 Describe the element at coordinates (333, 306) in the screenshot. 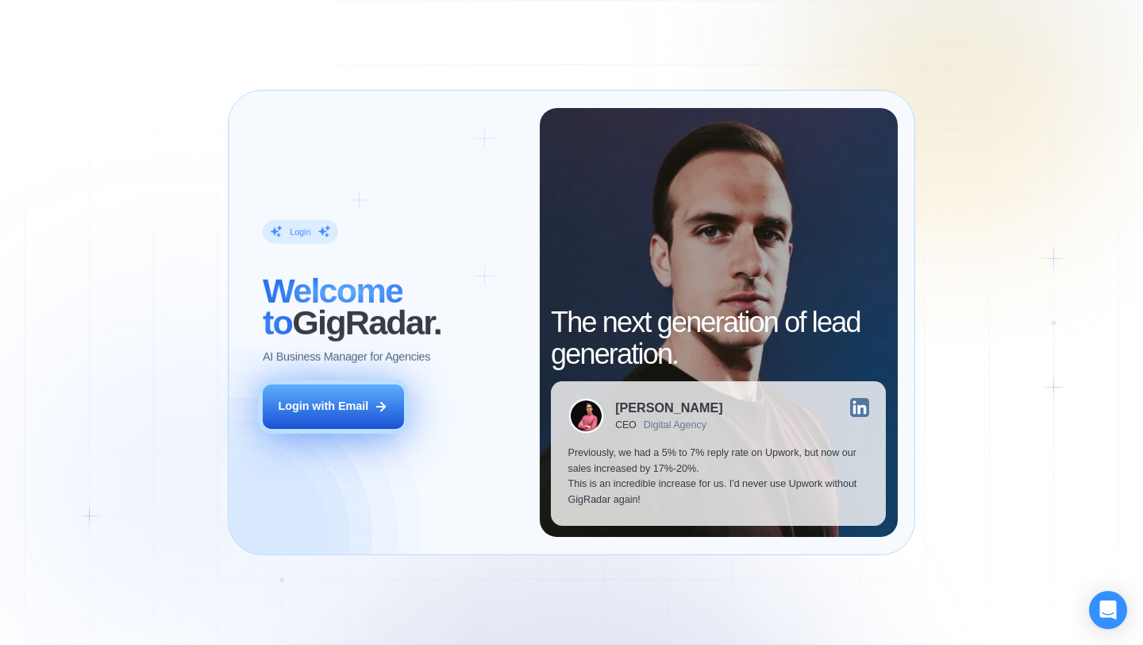

I see `span: Welcome to` at that location.